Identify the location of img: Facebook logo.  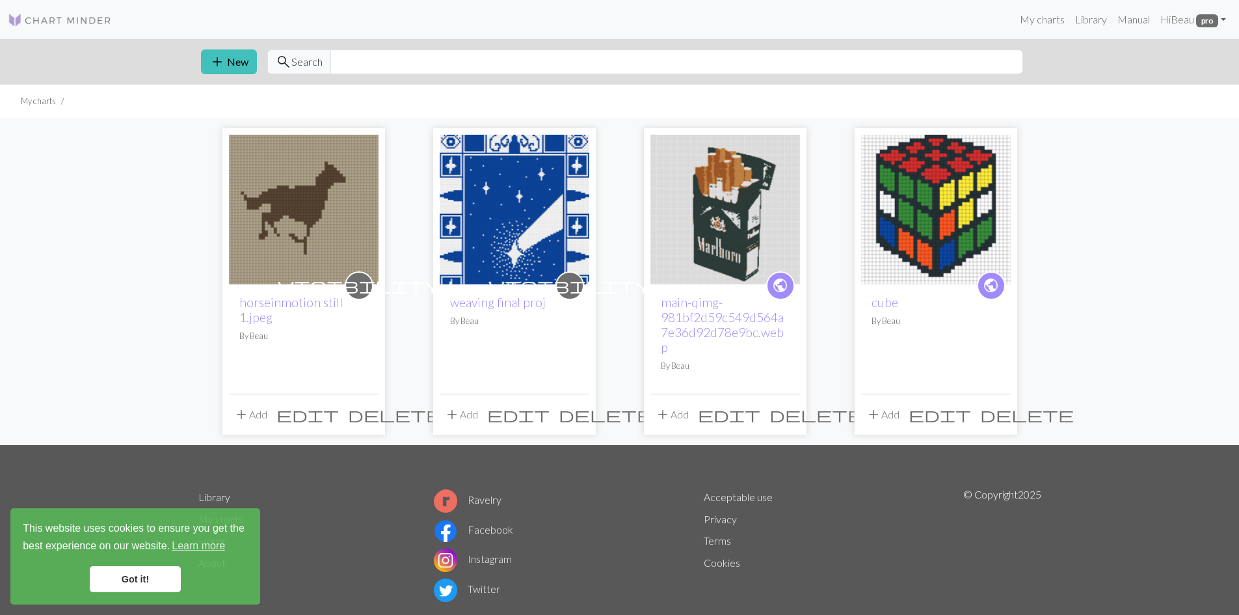
(446, 531).